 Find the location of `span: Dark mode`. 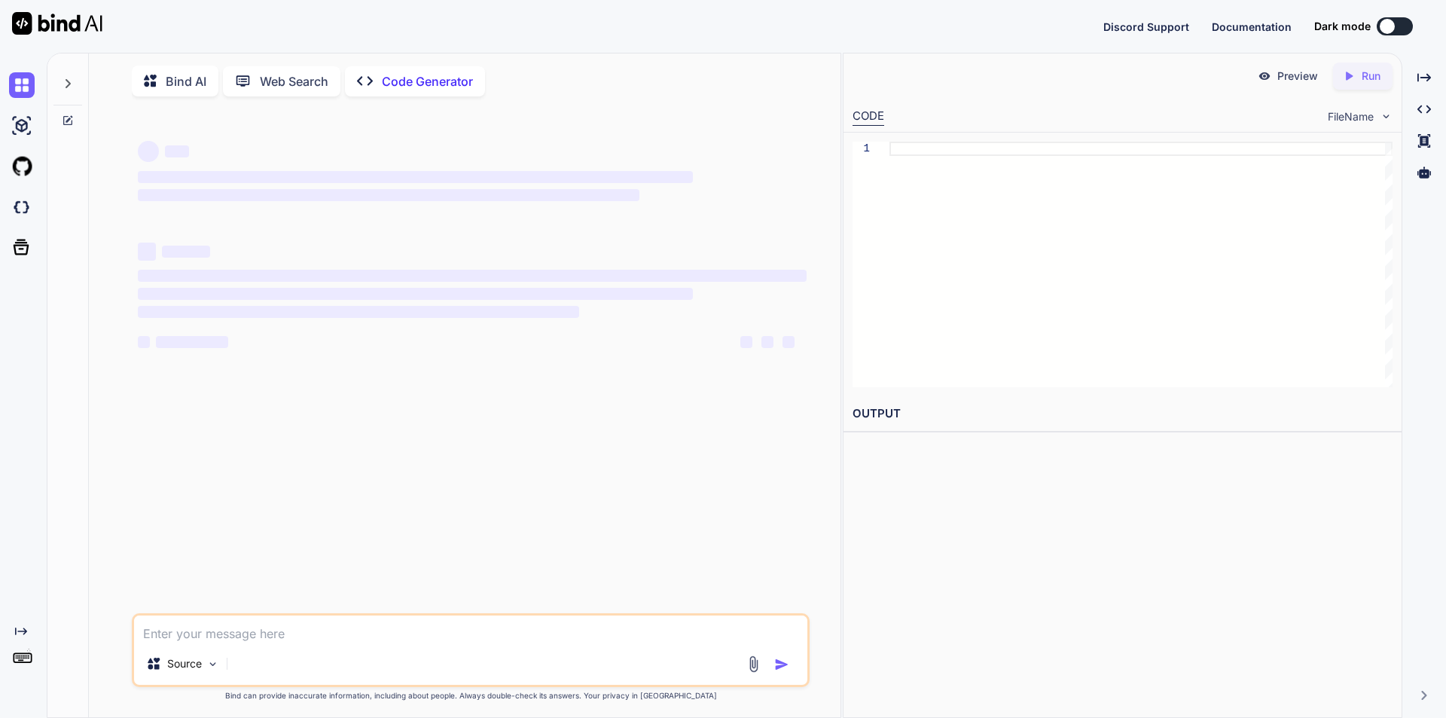

span: Dark mode is located at coordinates (1342, 26).